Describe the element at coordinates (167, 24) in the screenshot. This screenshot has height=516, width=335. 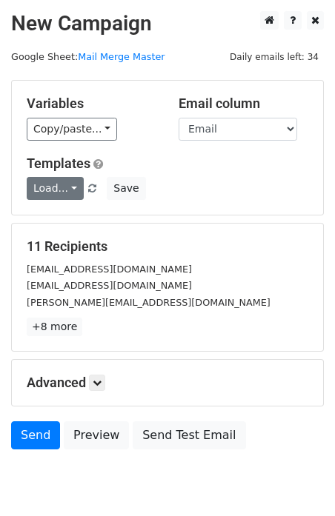
I see `h2: New Campaign` at that location.